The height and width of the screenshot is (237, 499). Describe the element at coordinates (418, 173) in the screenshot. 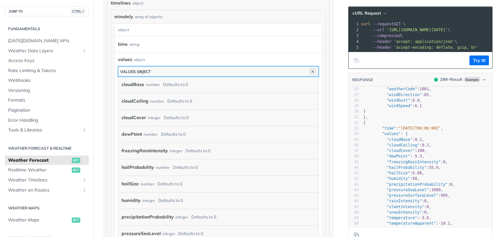

I see `span: 6.08` at that location.